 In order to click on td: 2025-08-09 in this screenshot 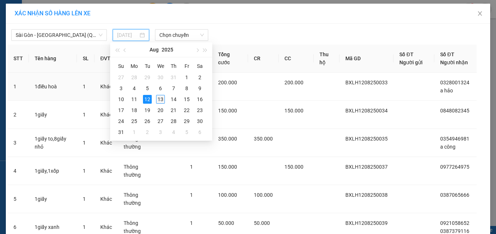, I will do `click(200, 88)`.